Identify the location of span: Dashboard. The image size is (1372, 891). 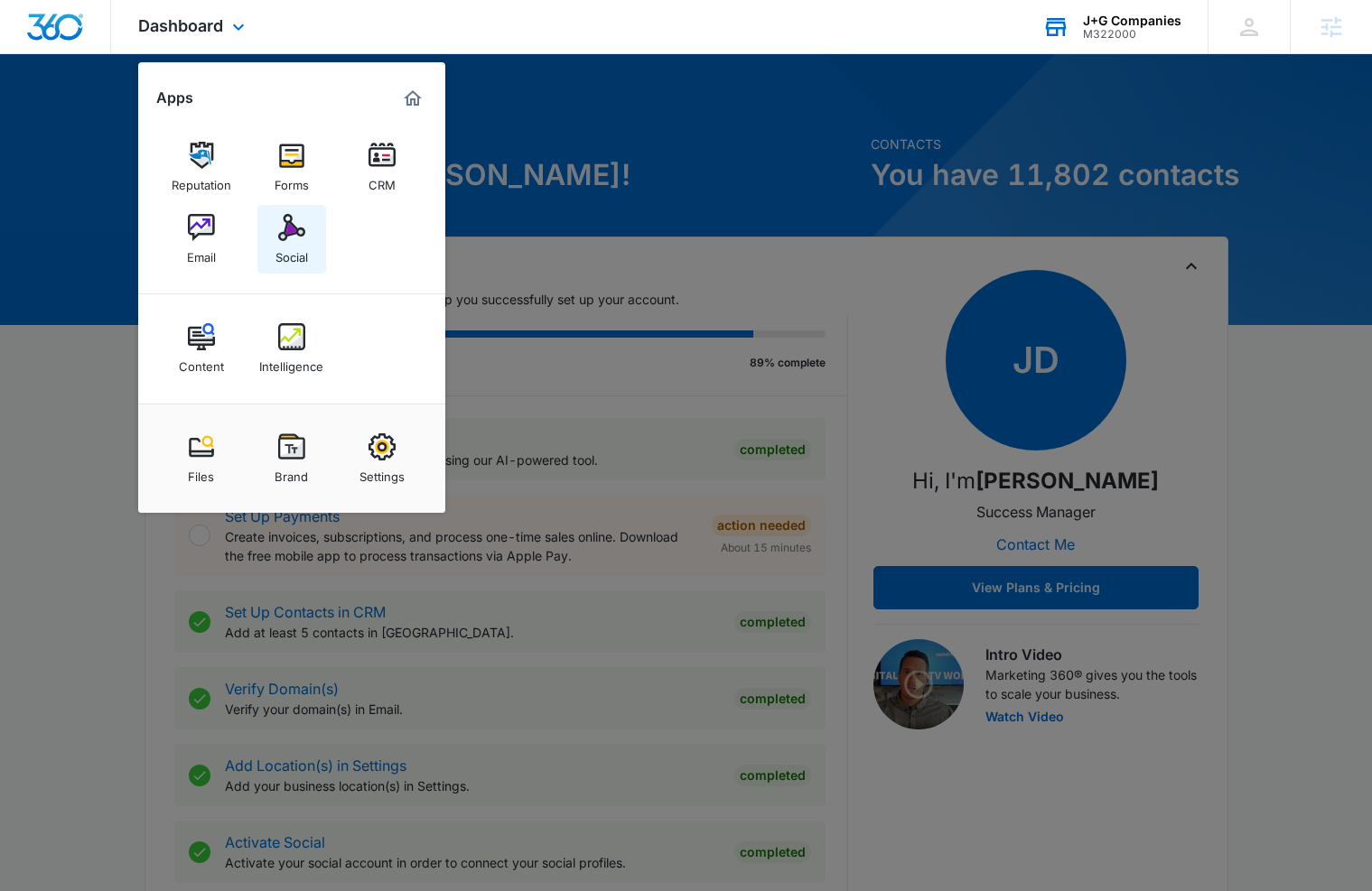
(180, 25).